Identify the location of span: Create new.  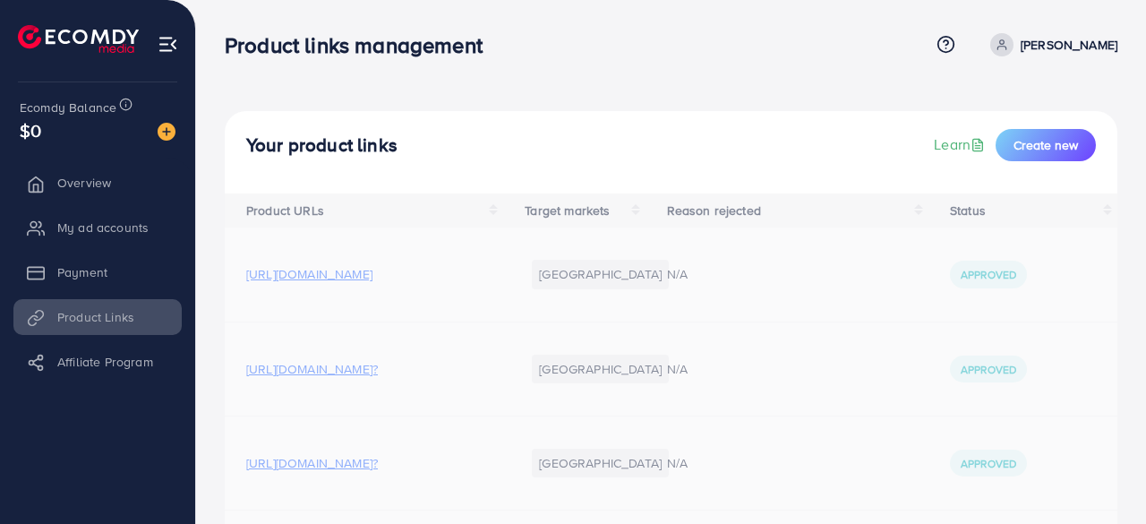
(1046, 145).